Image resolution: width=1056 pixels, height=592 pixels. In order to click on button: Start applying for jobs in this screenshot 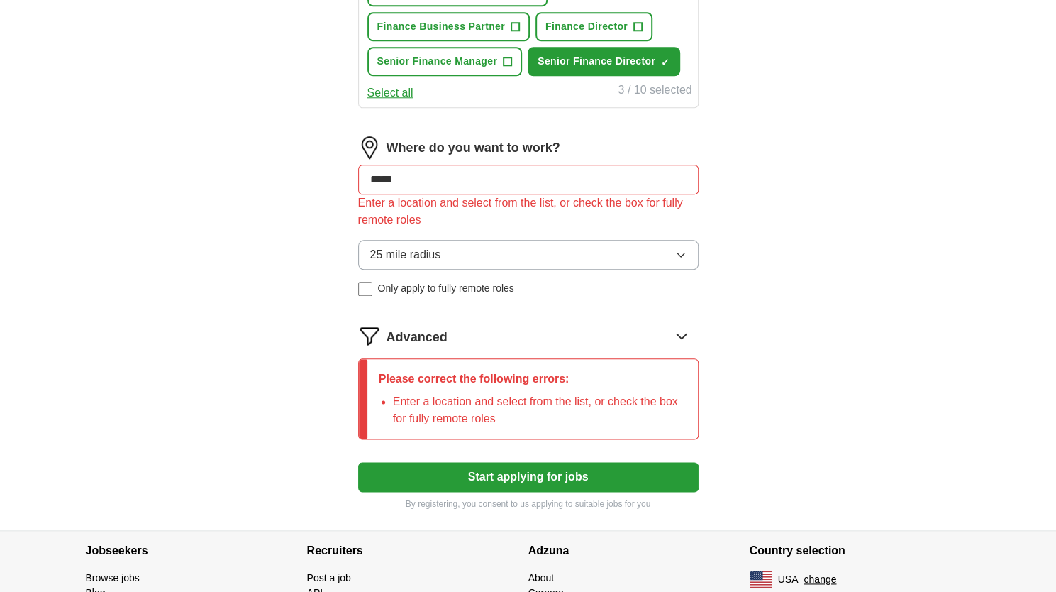, I will do `click(528, 477)`.